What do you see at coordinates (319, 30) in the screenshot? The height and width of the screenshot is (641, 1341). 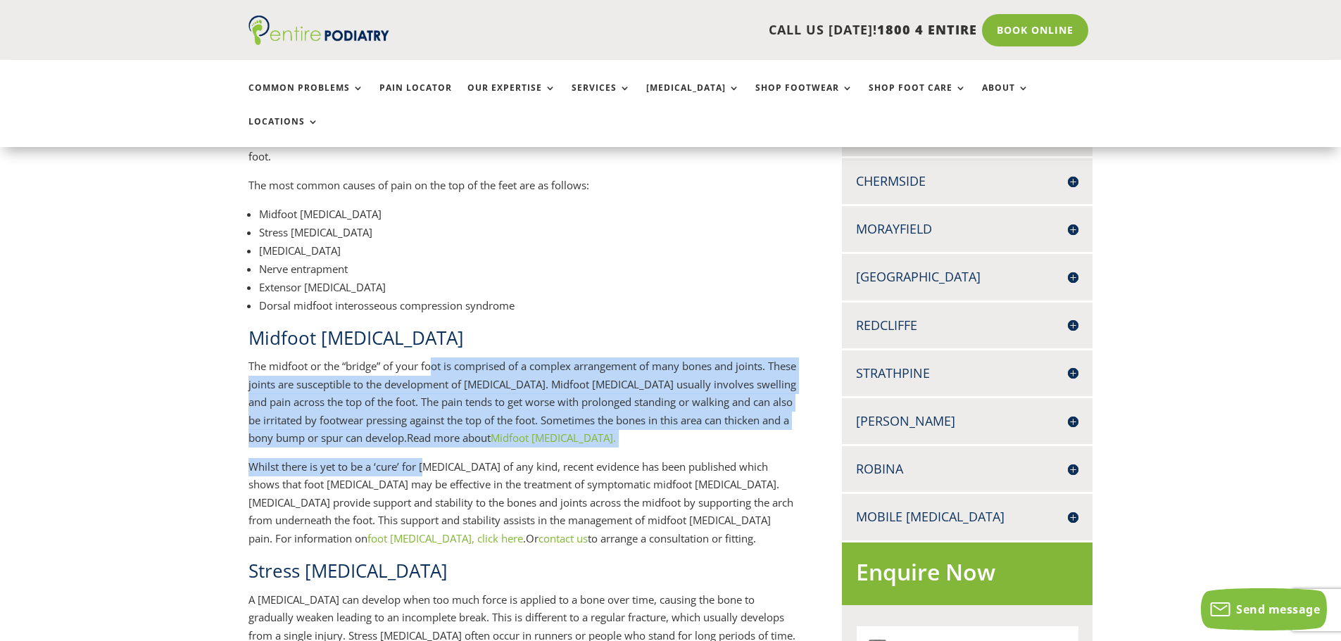 I see `img: logo (1)` at bounding box center [319, 30].